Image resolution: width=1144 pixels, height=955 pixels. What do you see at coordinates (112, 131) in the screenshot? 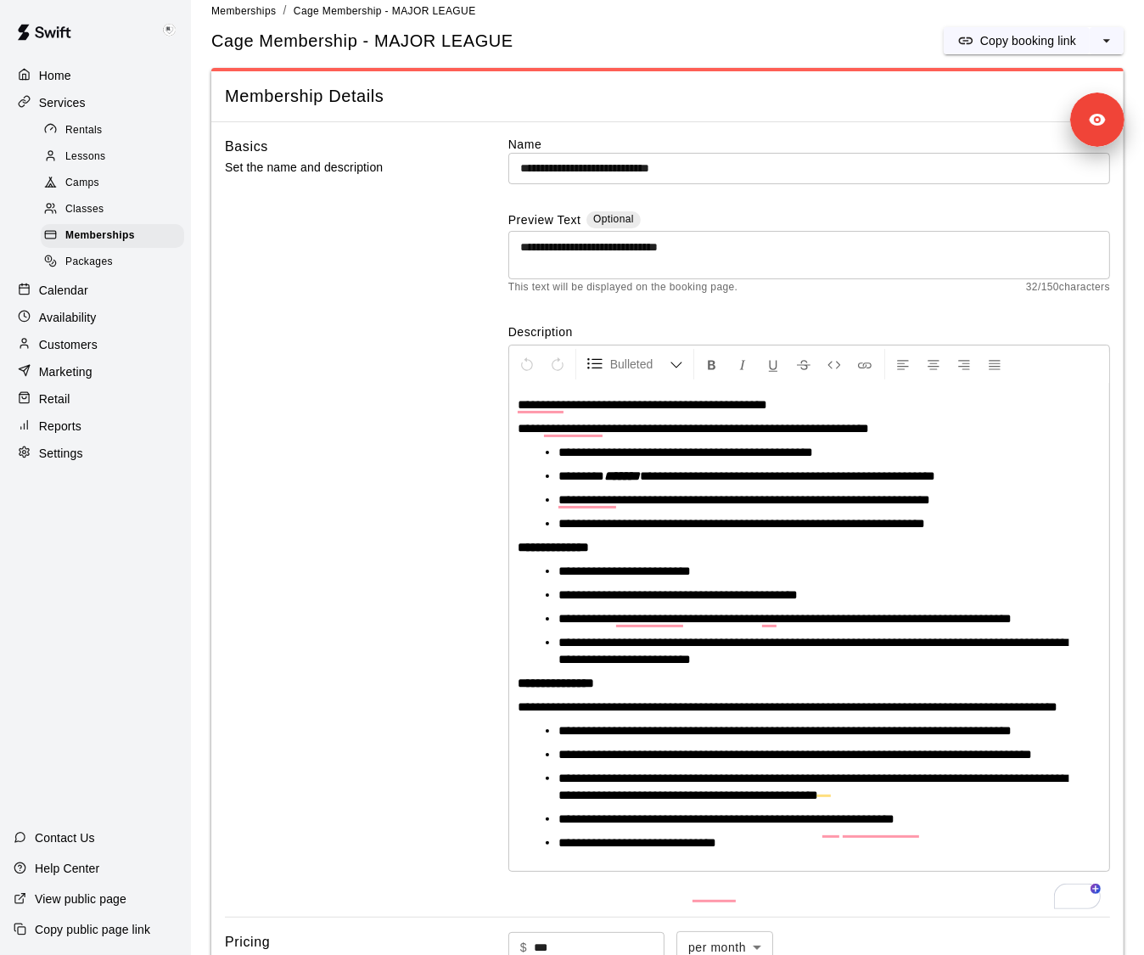
I see `div: Rentals` at bounding box center [112, 131].